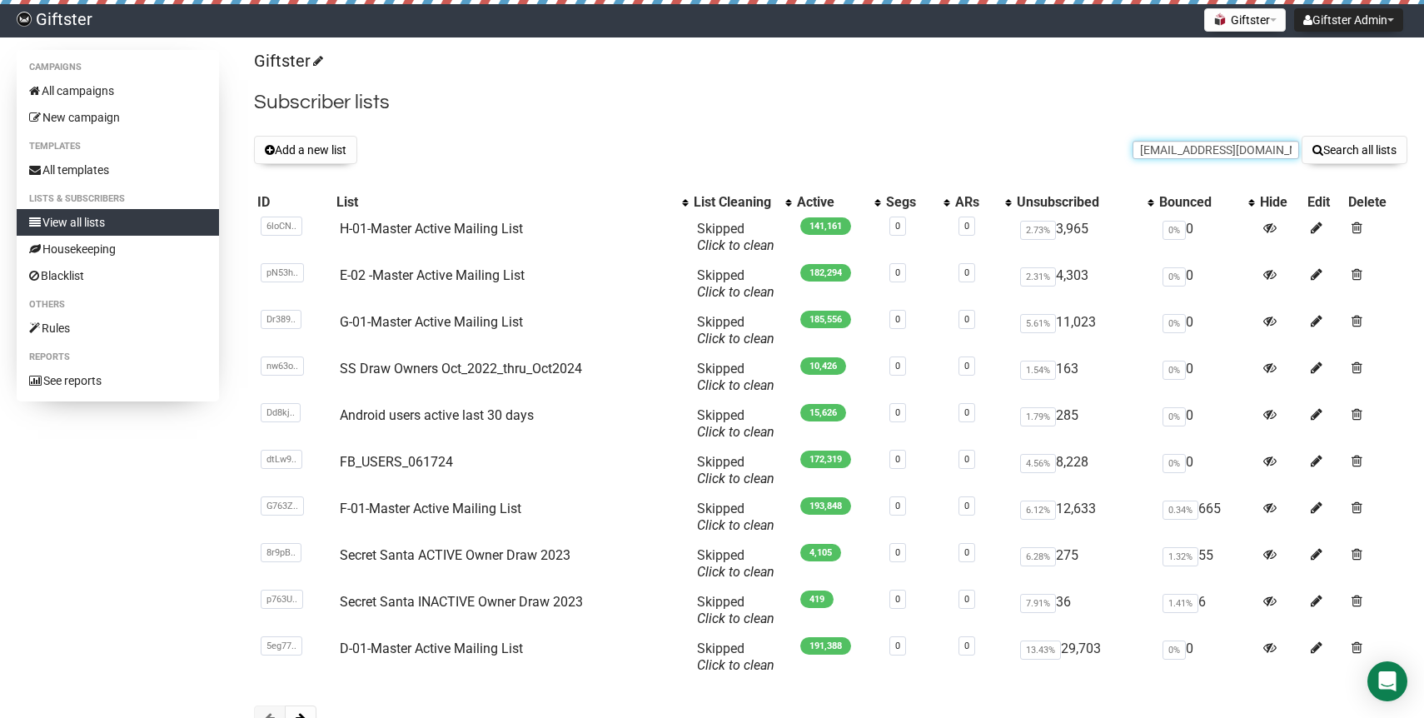  I want to click on a: See reports, so click(117, 381).